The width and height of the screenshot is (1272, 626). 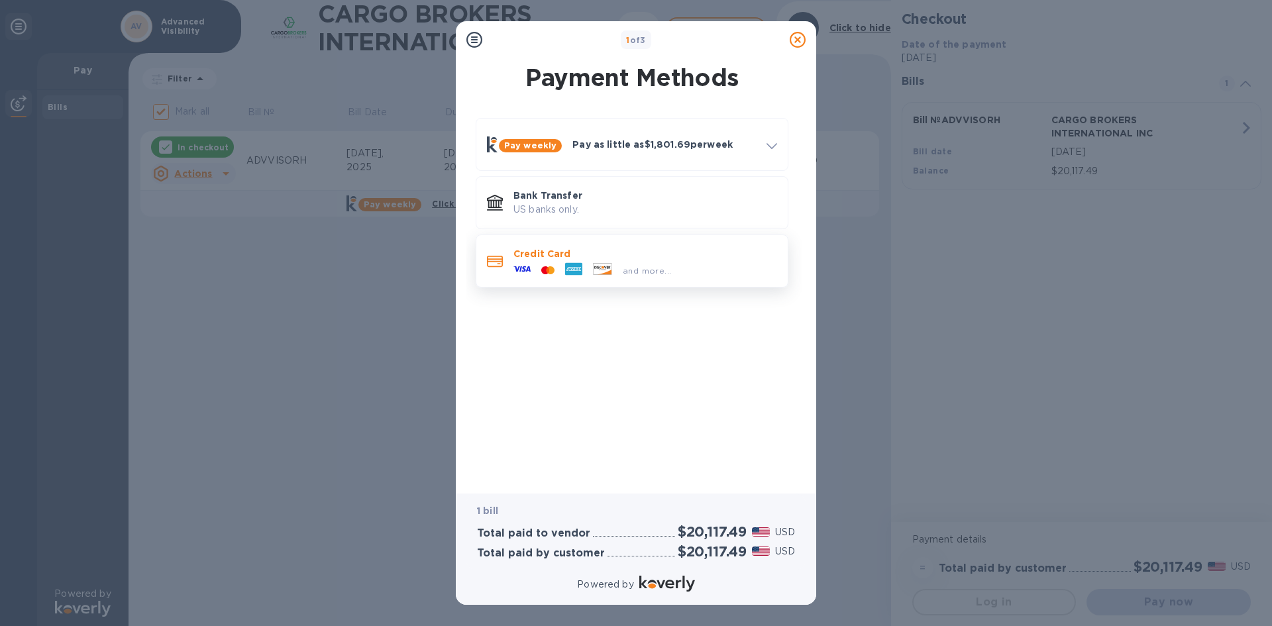 I want to click on p: Pay as little as $1,801.69 per week, so click(x=664, y=144).